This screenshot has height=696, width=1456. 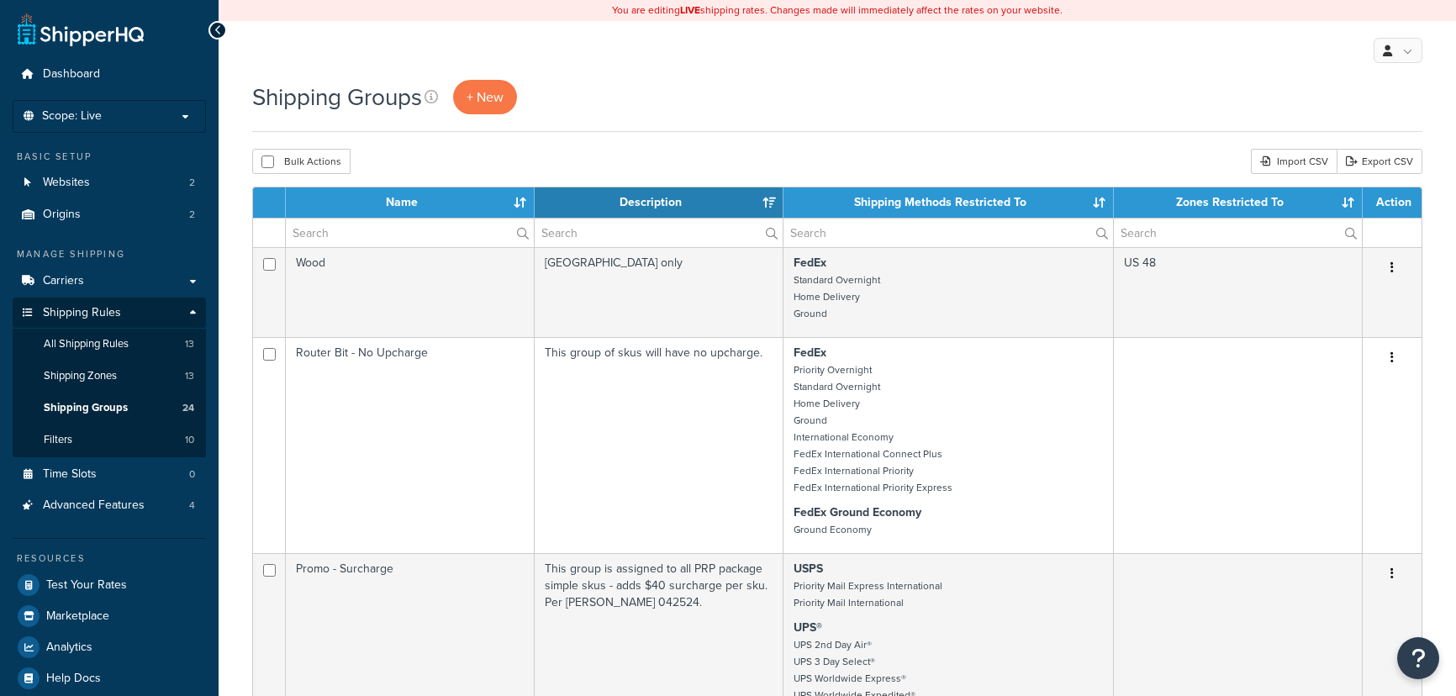 I want to click on li: Time Slots, so click(x=109, y=474).